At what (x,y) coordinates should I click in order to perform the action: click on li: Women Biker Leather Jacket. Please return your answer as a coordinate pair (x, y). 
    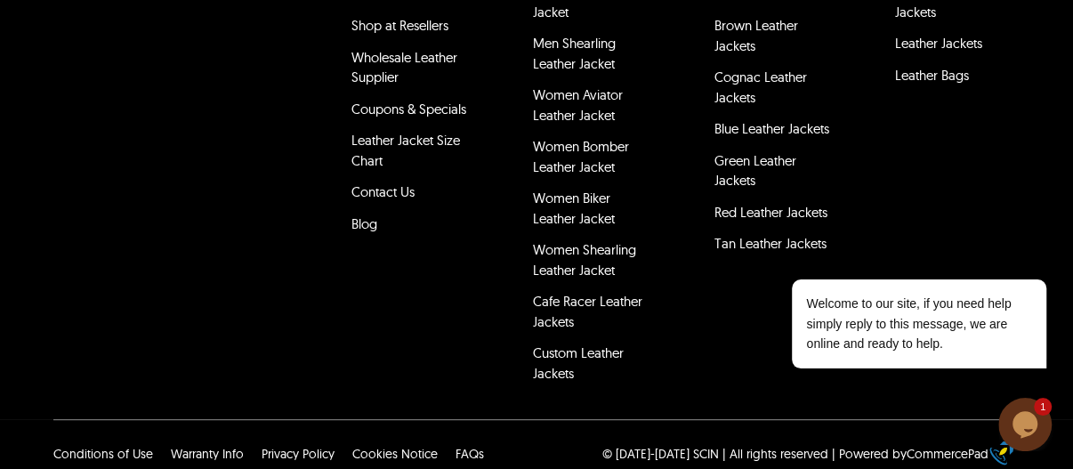
    Looking at the image, I should click on (589, 212).